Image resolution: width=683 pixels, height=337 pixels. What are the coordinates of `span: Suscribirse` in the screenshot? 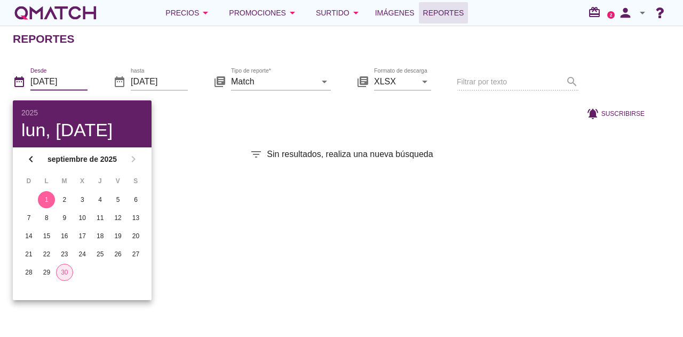 It's located at (623, 113).